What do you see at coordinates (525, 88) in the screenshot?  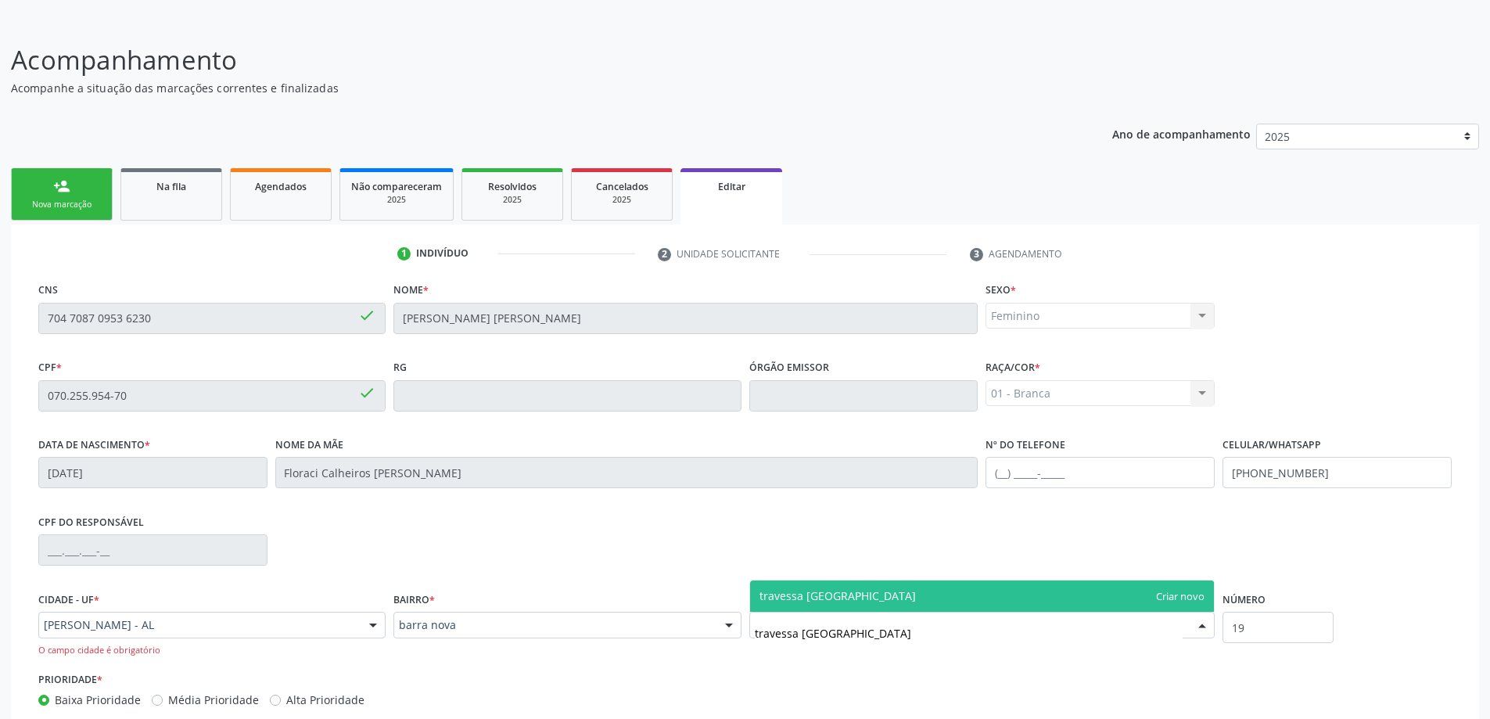 I see `p: Acompanhe a situação das marcações correntes e finalizadas` at bounding box center [525, 88].